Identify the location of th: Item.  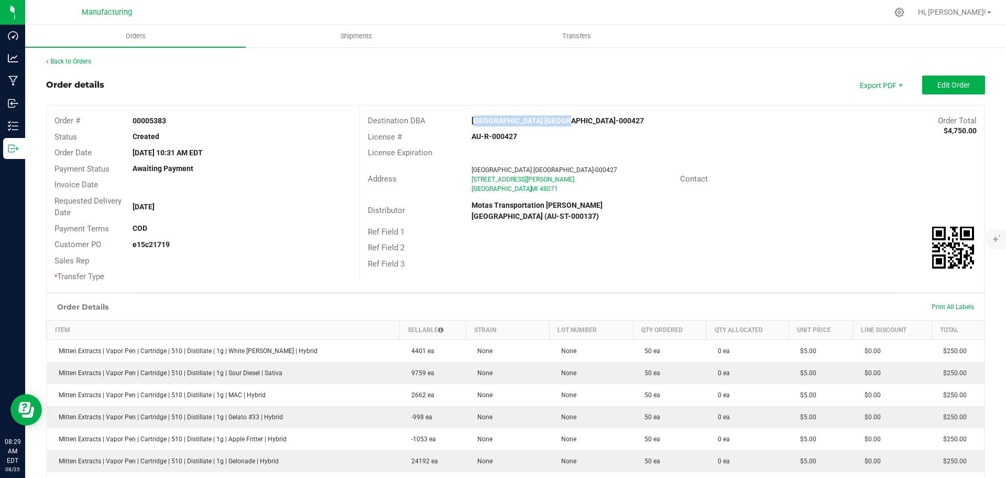
(223, 329).